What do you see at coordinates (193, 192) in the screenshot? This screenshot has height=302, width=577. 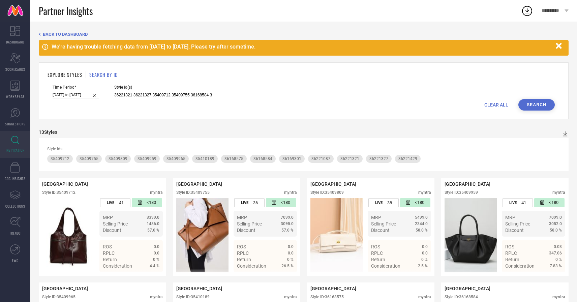 I see `div: Style ID: 35409755` at bounding box center [193, 192].